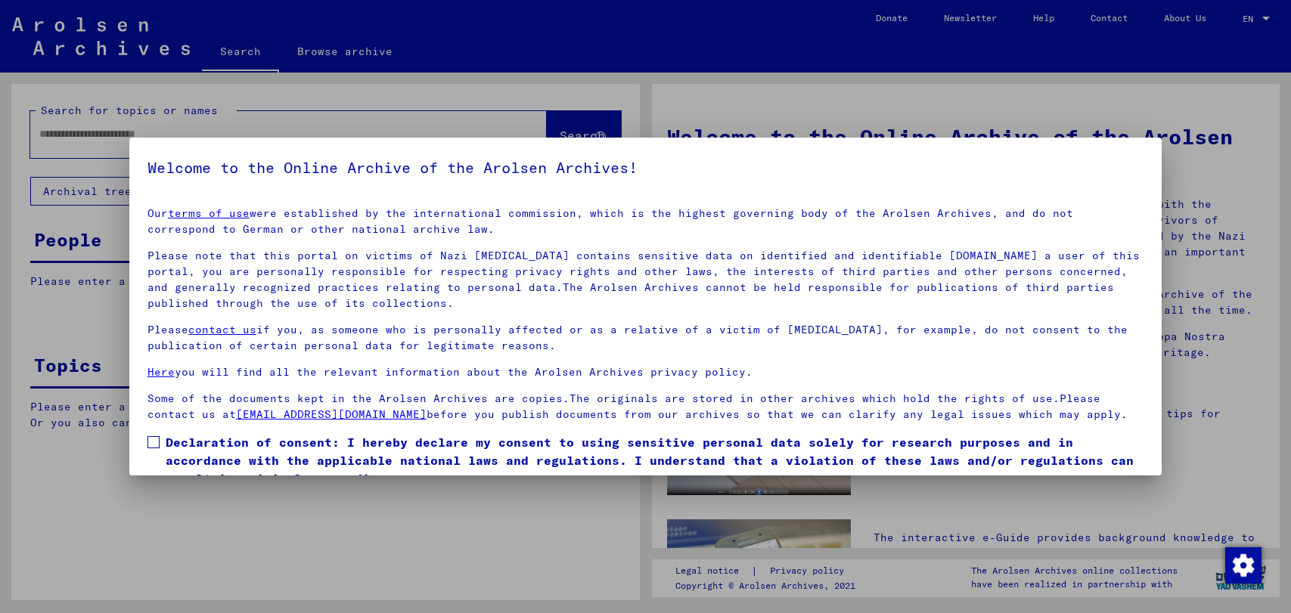  I want to click on div: Change consent, so click(1242, 565).